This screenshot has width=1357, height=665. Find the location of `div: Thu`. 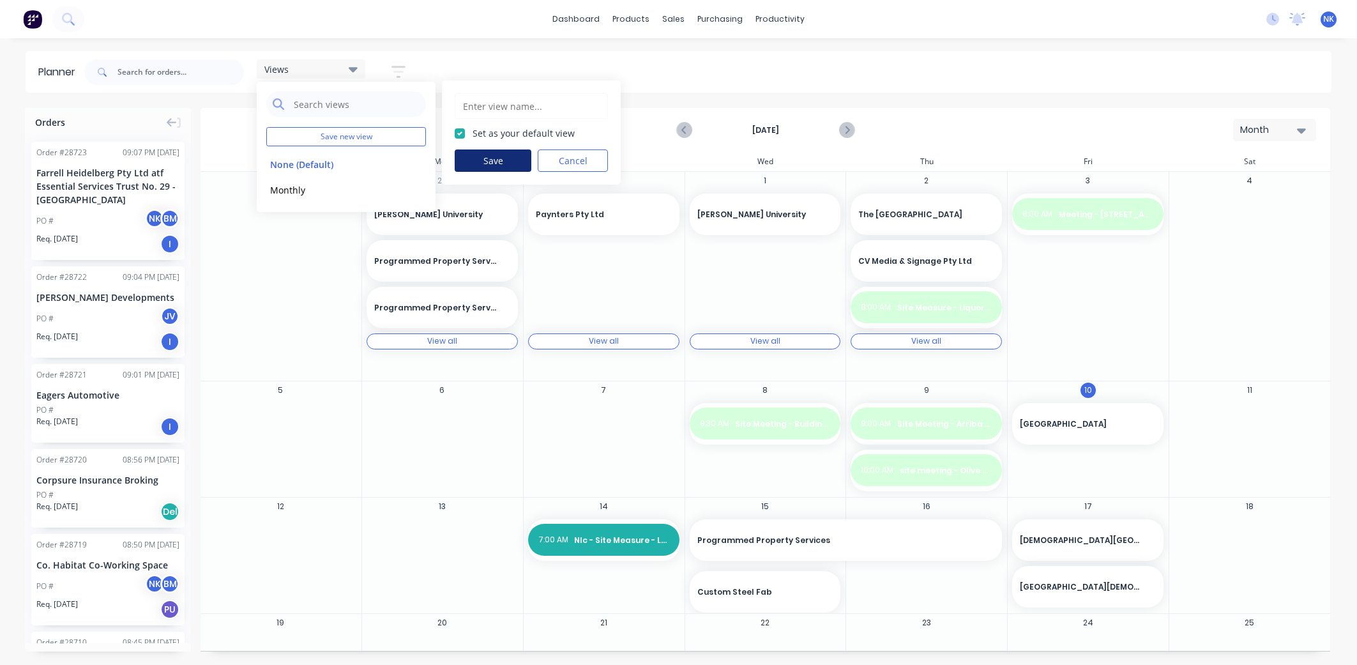

div: Thu is located at coordinates (926, 162).